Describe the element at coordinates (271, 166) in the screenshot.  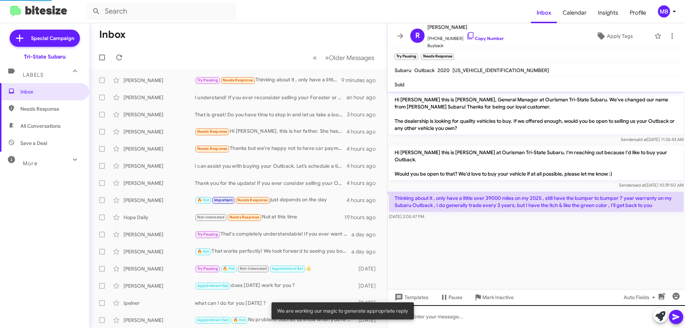
I see `div: I can assist you with buying your Outback. Let’s schedule a time to assess your vehicle and provi...` at that location.